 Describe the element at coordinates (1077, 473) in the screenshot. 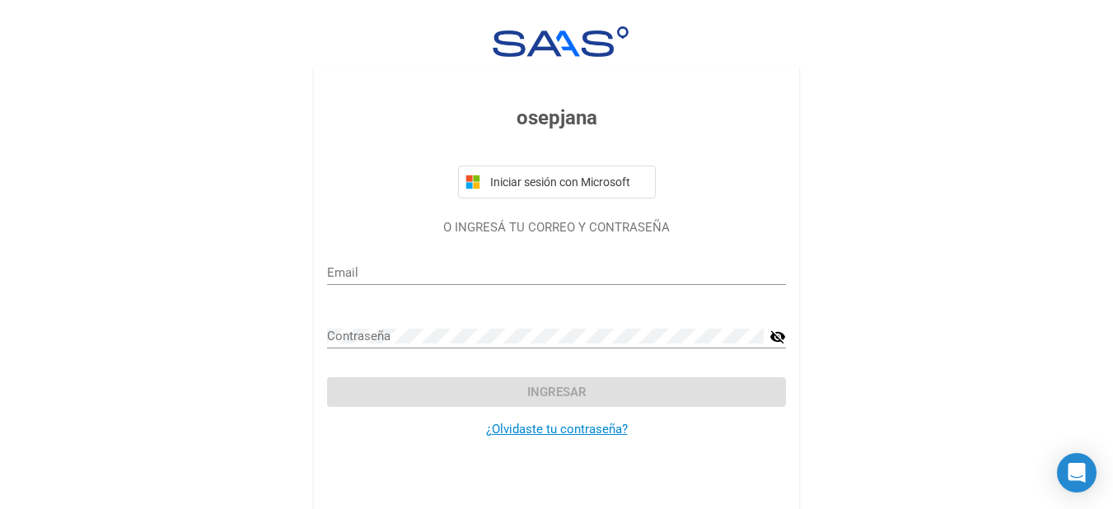

I see `div: Open Intercom Messenger` at that location.